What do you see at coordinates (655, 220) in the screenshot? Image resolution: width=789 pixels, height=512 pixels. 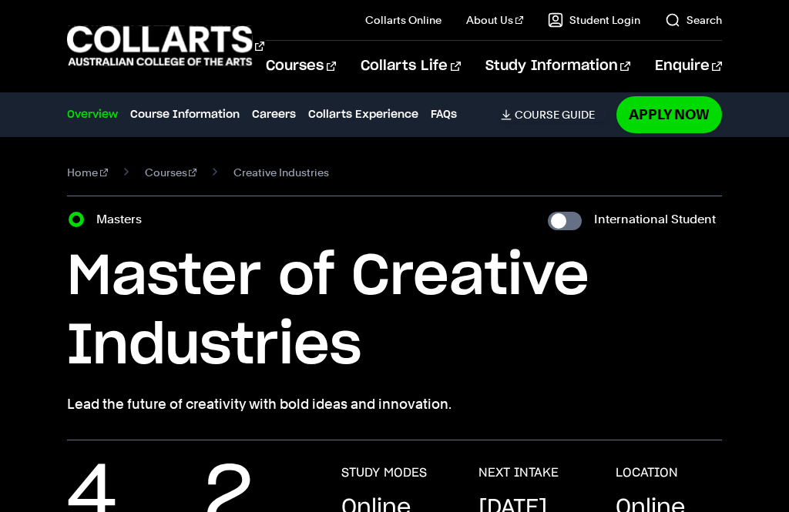 I see `label: International Student` at bounding box center [655, 220].